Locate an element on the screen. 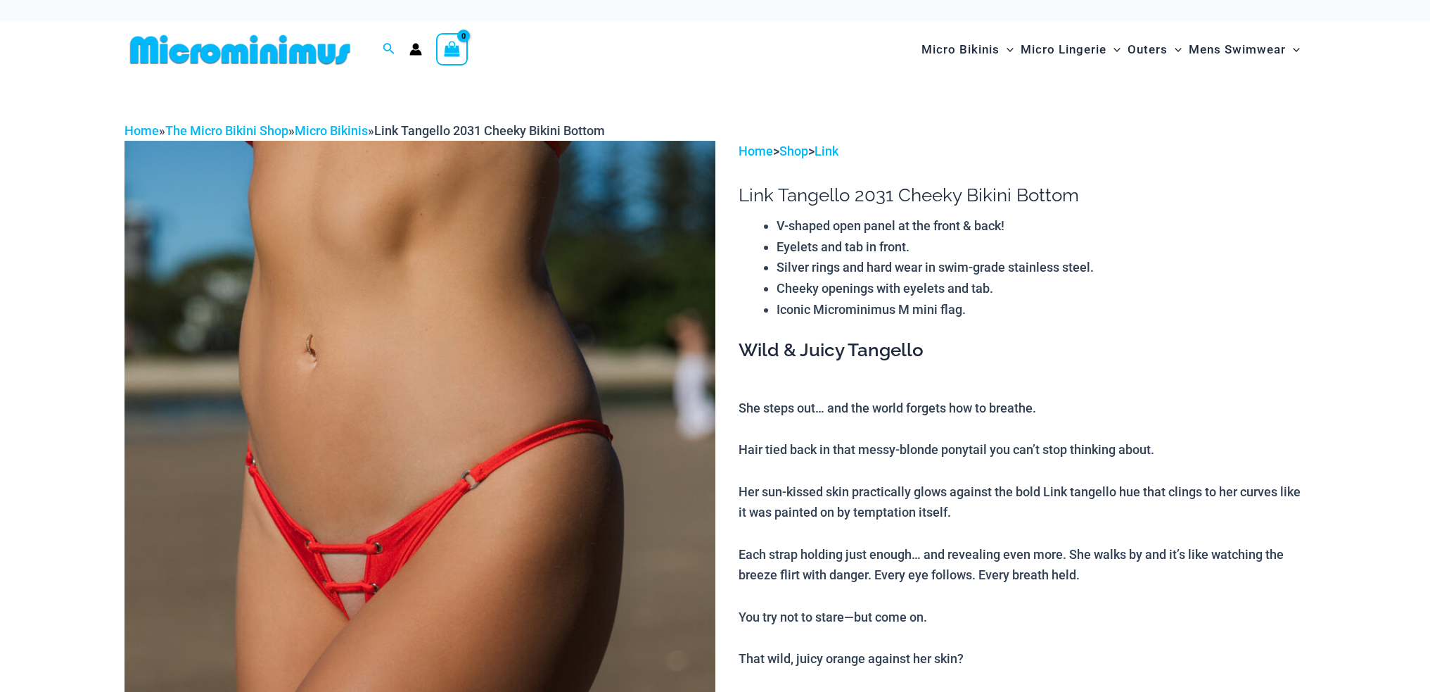  h3: Wild & Juicy Tangello is located at coordinates (1022, 350).